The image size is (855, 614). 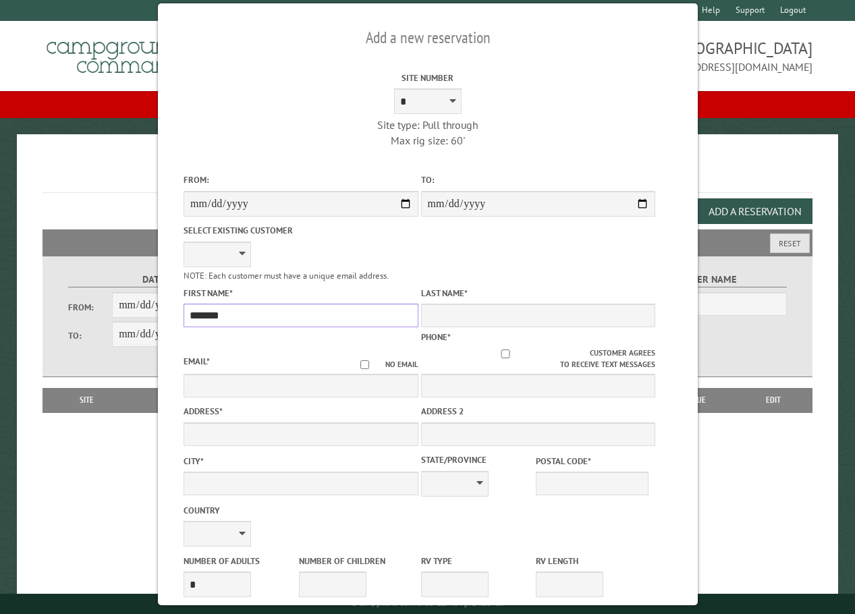 What do you see at coordinates (196, 361) in the screenshot?
I see `label: Email` at bounding box center [196, 361].